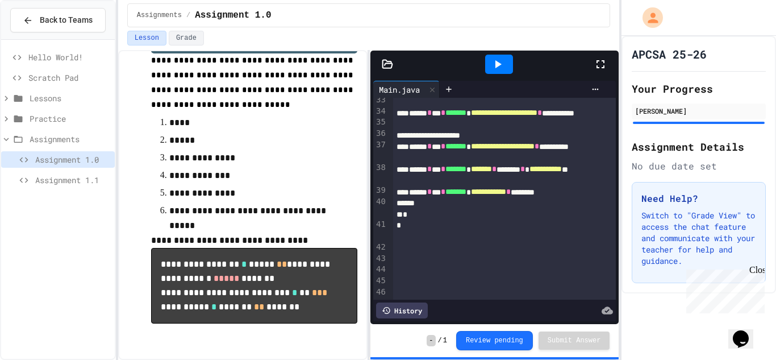 This screenshot has height=360, width=776. I want to click on div: 40, so click(380, 207).